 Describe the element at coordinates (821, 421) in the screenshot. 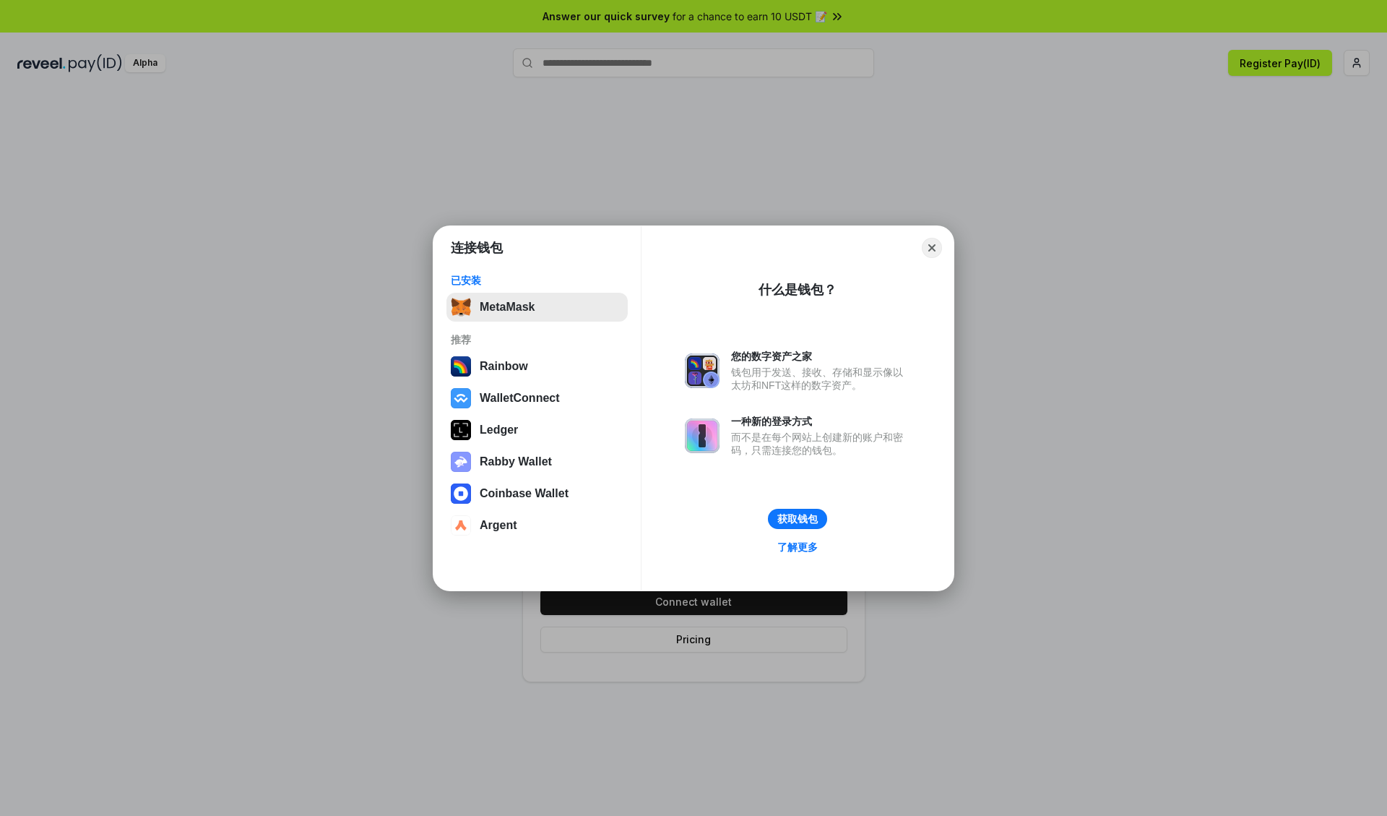

I see `div: 一种新的登录方式` at that location.